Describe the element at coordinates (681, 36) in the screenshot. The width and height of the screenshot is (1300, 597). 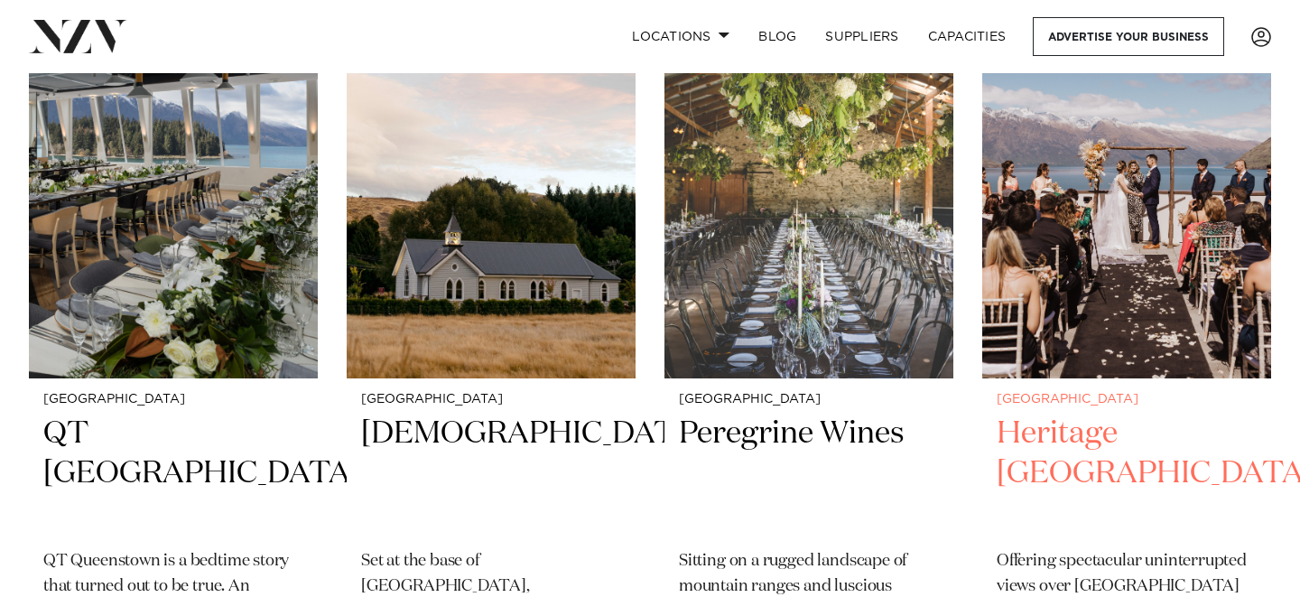
I see `a: Locations` at that location.